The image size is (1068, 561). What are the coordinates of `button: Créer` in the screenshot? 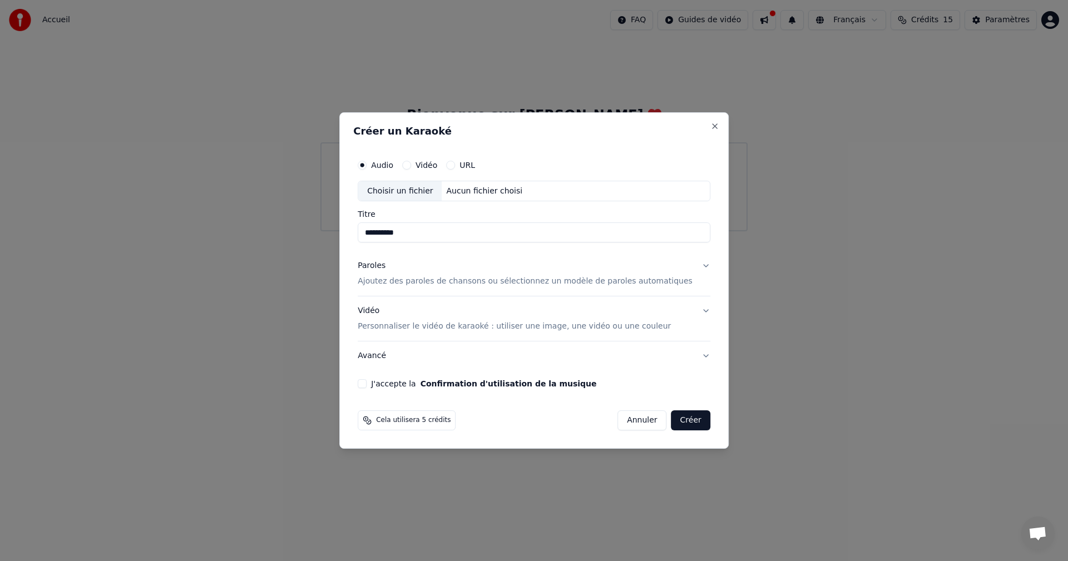 It's located at (691, 420).